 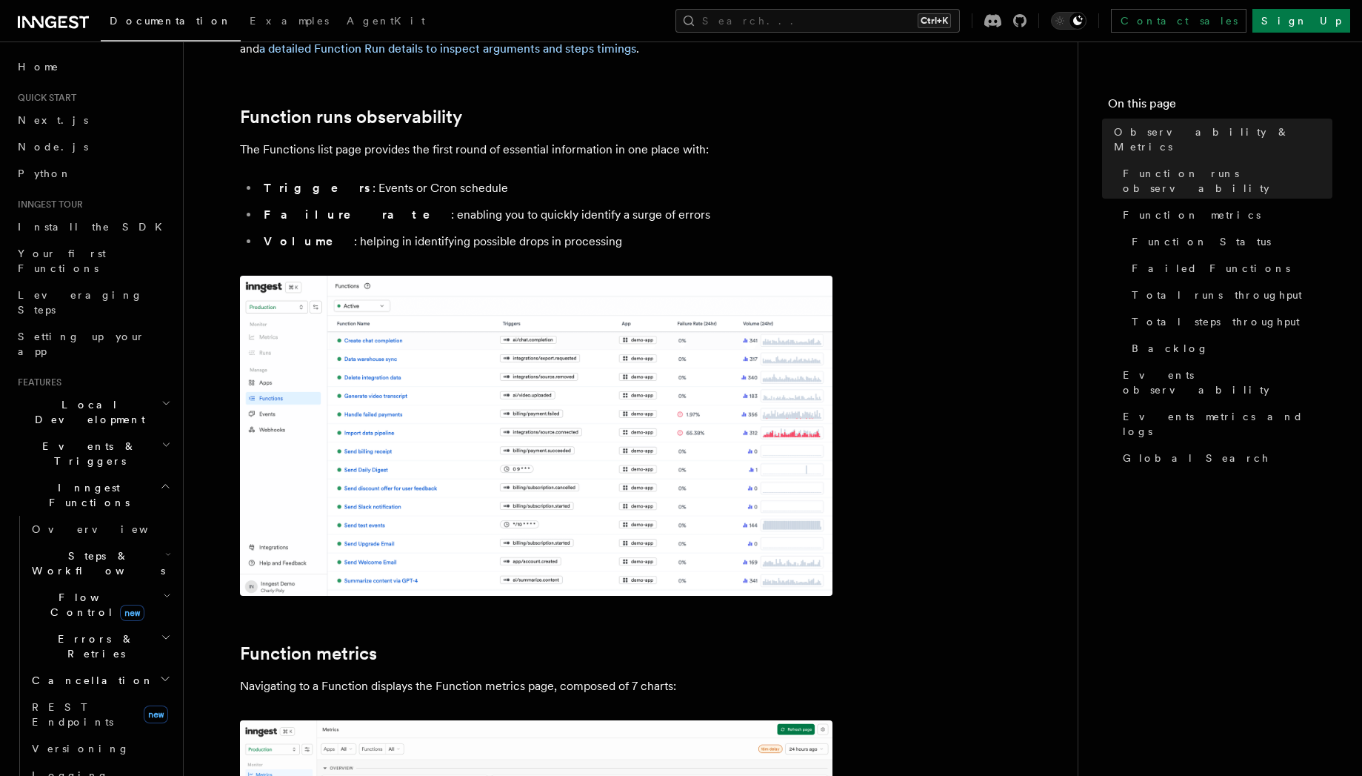 I want to click on a: Install the SDK, so click(x=93, y=227).